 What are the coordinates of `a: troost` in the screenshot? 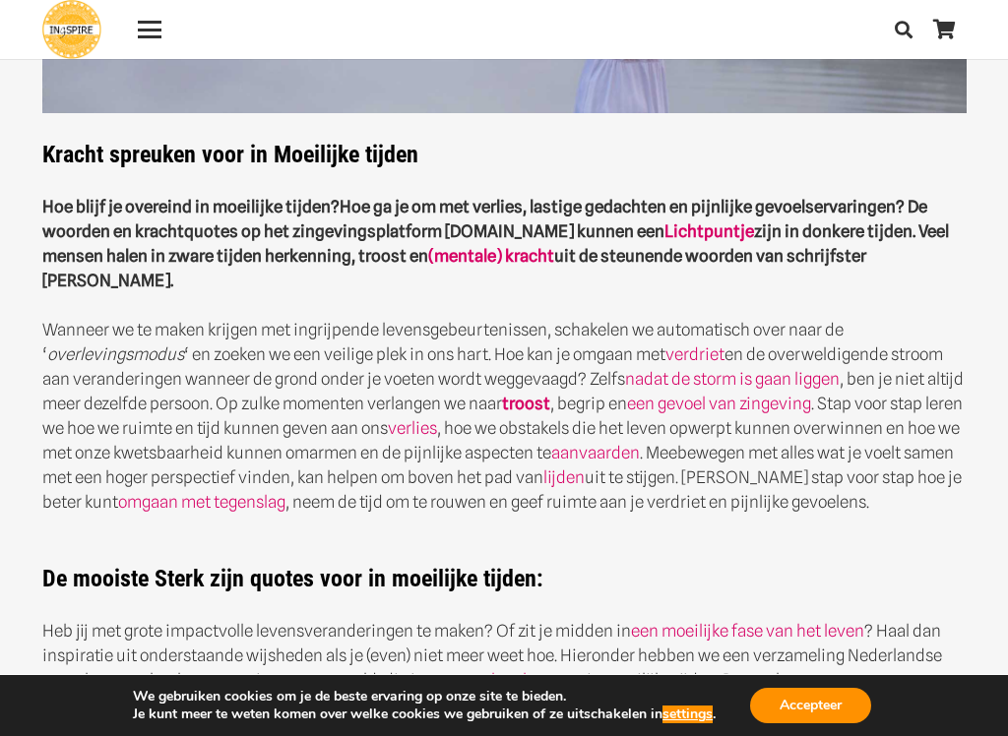 It's located at (526, 404).